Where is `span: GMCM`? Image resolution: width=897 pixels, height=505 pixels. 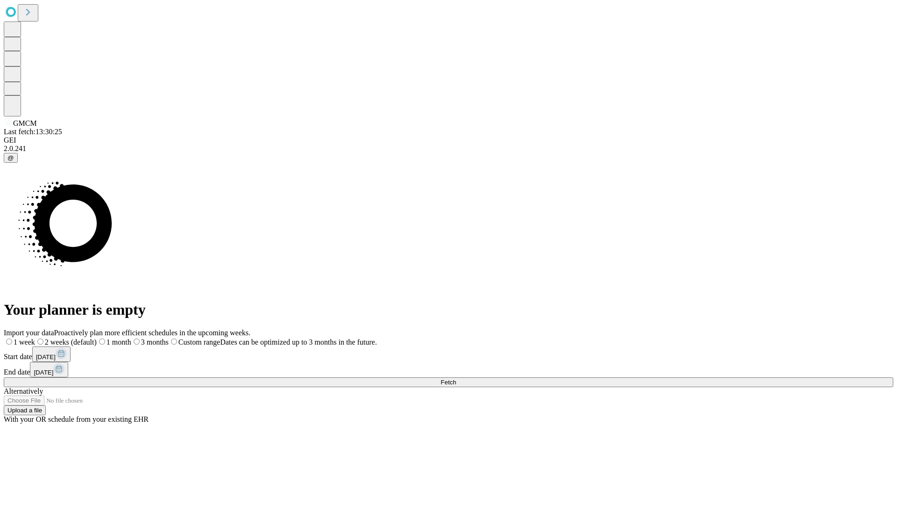
span: GMCM is located at coordinates (25, 123).